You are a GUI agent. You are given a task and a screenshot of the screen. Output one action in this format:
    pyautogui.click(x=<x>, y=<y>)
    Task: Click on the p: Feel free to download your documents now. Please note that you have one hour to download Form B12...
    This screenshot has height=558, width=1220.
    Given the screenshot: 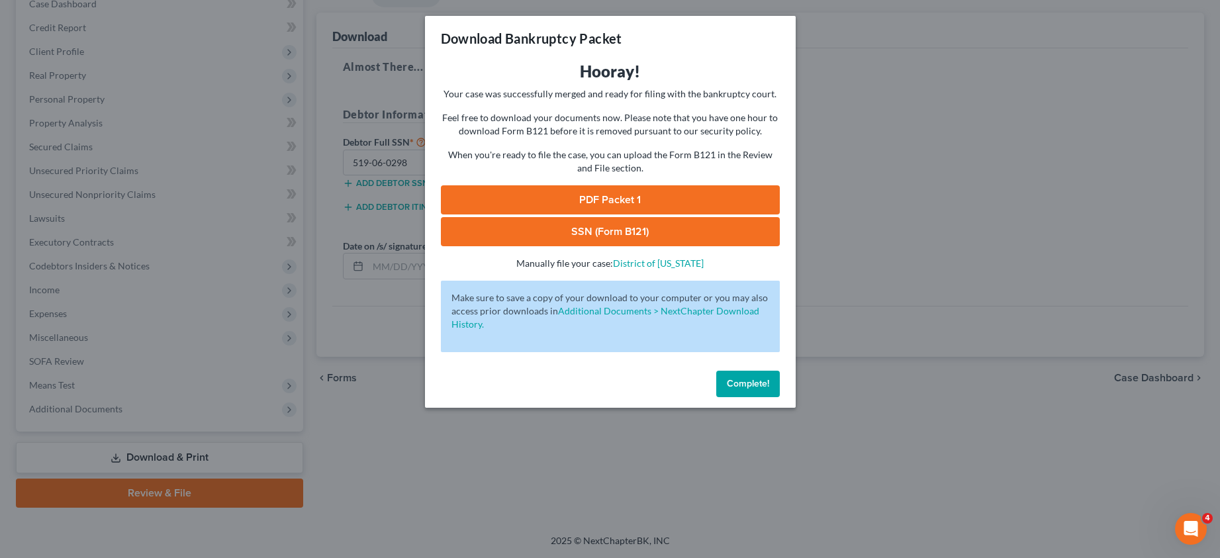 What is the action you would take?
    pyautogui.click(x=610, y=124)
    